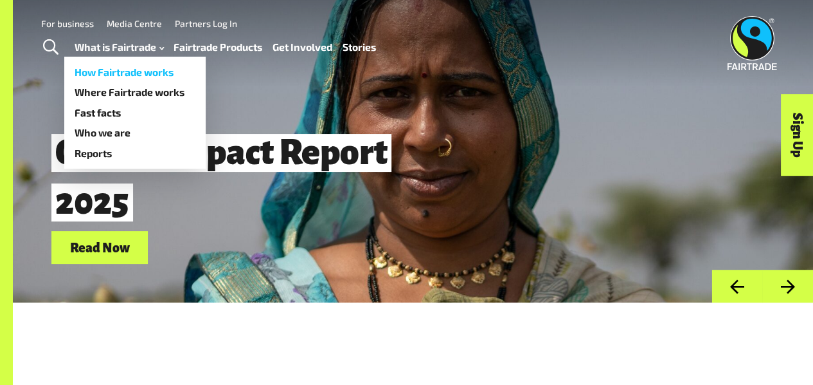 This screenshot has width=813, height=385. What do you see at coordinates (206, 23) in the screenshot?
I see `a: Partners Log In` at bounding box center [206, 23].